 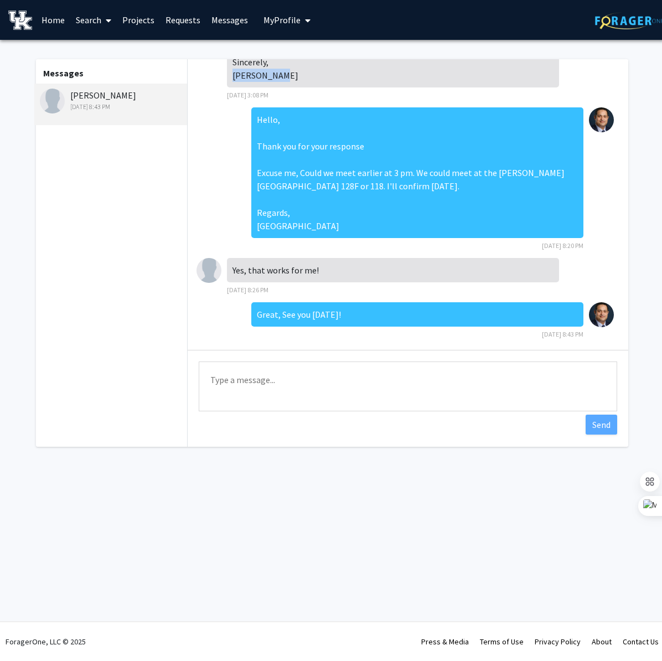 What do you see at coordinates (408, 386) in the screenshot?
I see `textarea: Message` at bounding box center [408, 386].